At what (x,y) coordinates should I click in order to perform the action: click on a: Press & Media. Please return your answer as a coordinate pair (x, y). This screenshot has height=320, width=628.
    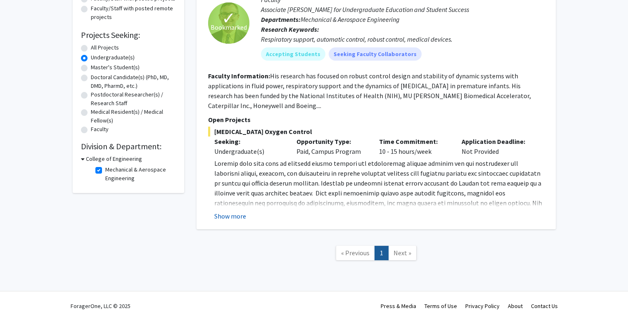
    Looking at the image, I should click on (398, 306).